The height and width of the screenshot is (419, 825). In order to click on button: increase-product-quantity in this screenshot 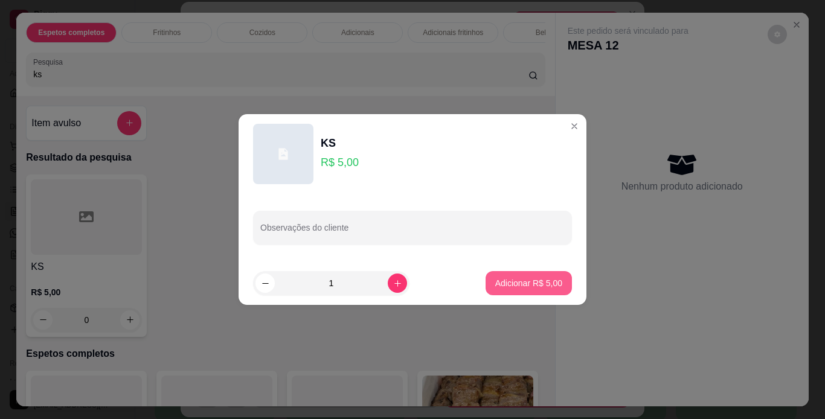, I will do `click(398, 283)`.